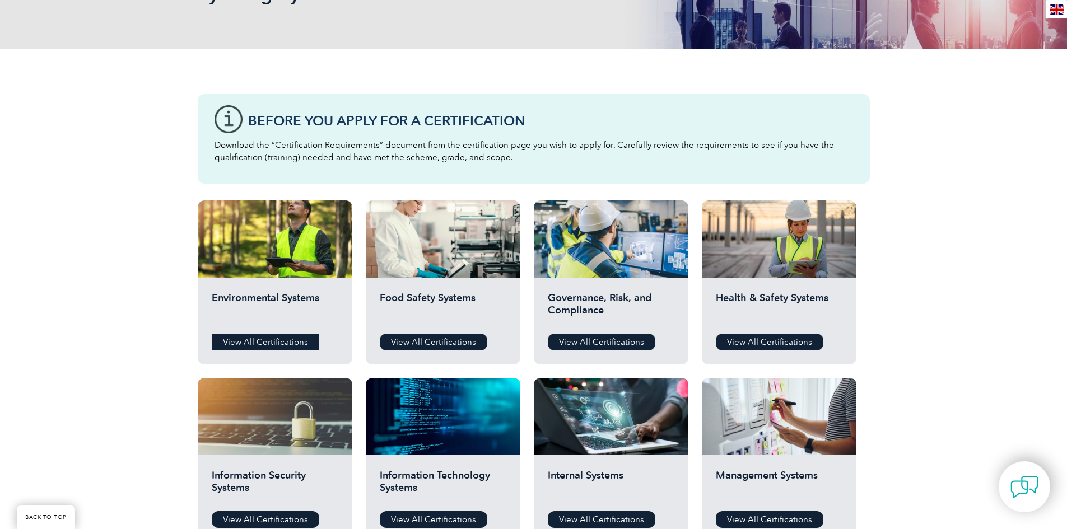 The height and width of the screenshot is (529, 1067). I want to click on img: contact-chat.png, so click(1024, 487).